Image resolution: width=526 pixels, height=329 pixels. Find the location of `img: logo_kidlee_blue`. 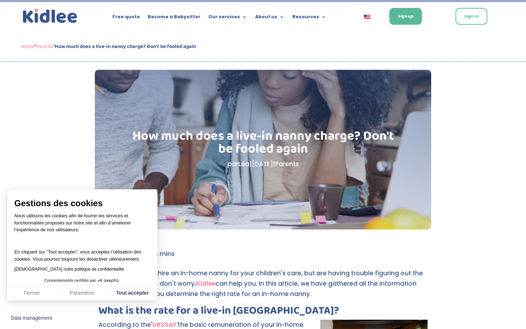

img: logo_kidlee_blue is located at coordinates (50, 16).